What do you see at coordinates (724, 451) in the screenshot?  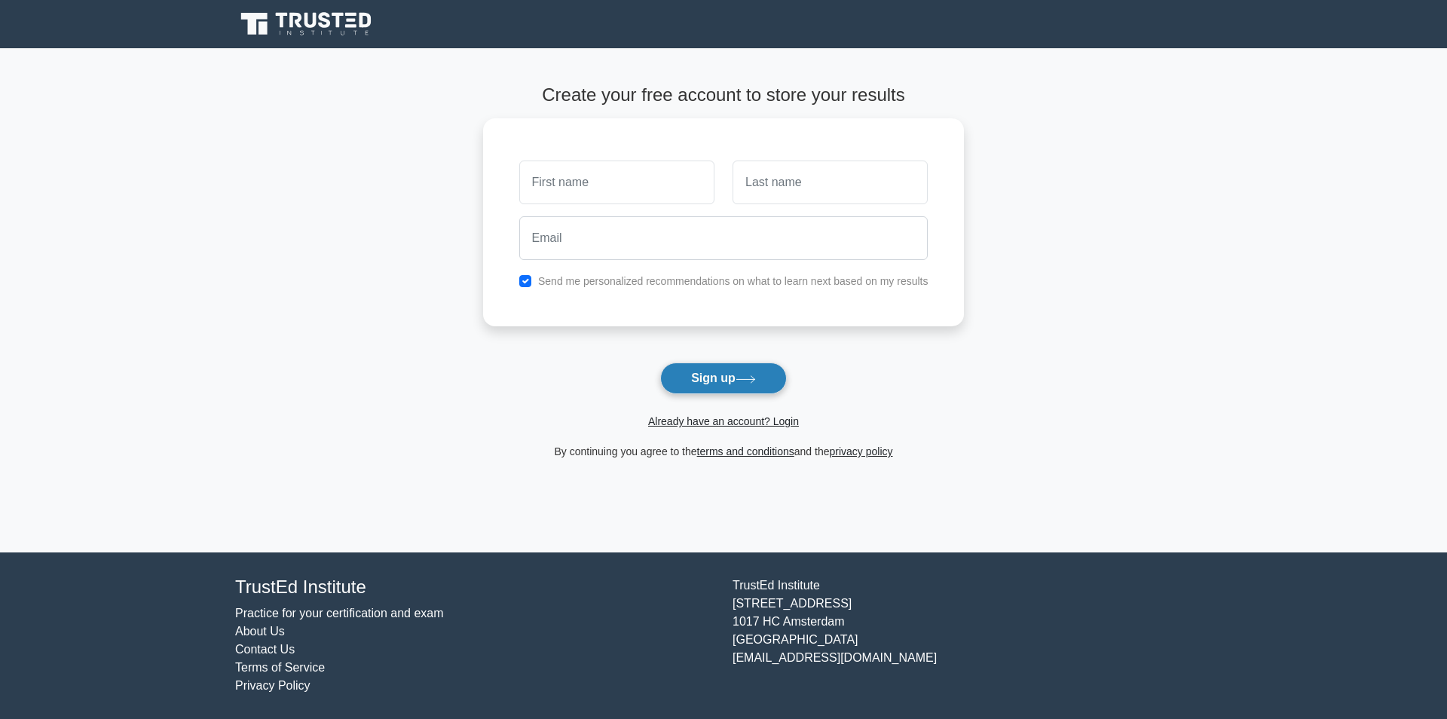 I see `div: By continuing you agree to the and the` at bounding box center [724, 451].